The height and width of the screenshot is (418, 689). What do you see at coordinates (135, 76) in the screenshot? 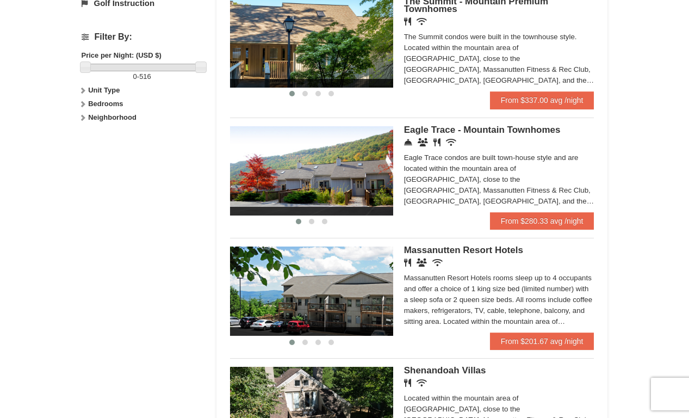
I see `span: 0` at bounding box center [135, 76].